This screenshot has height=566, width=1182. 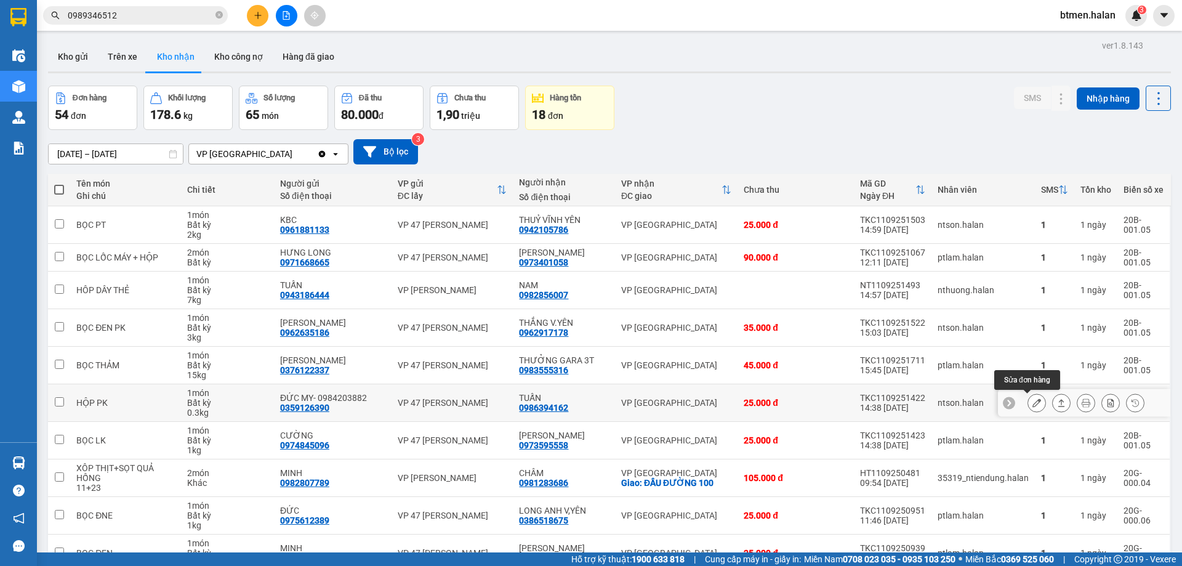 What do you see at coordinates (294, 154) in the screenshot?
I see `input: Selected VP Vĩnh Yên.` at bounding box center [294, 154].